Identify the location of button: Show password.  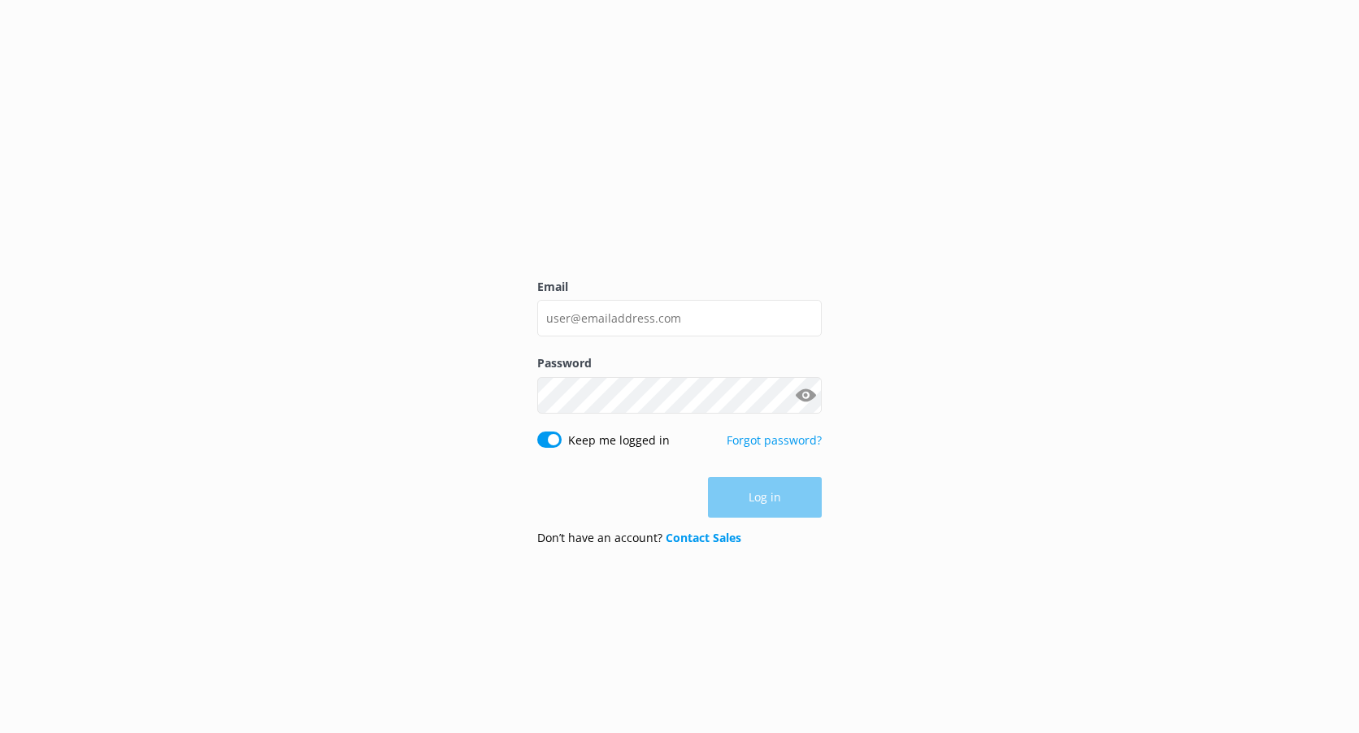
(805, 395).